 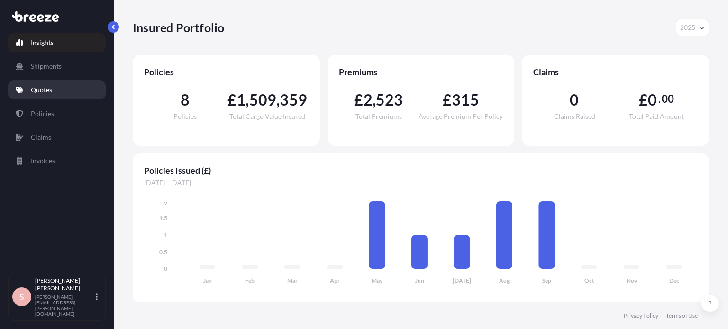 What do you see at coordinates (389, 100) in the screenshot?
I see `span: 523` at bounding box center [389, 100].